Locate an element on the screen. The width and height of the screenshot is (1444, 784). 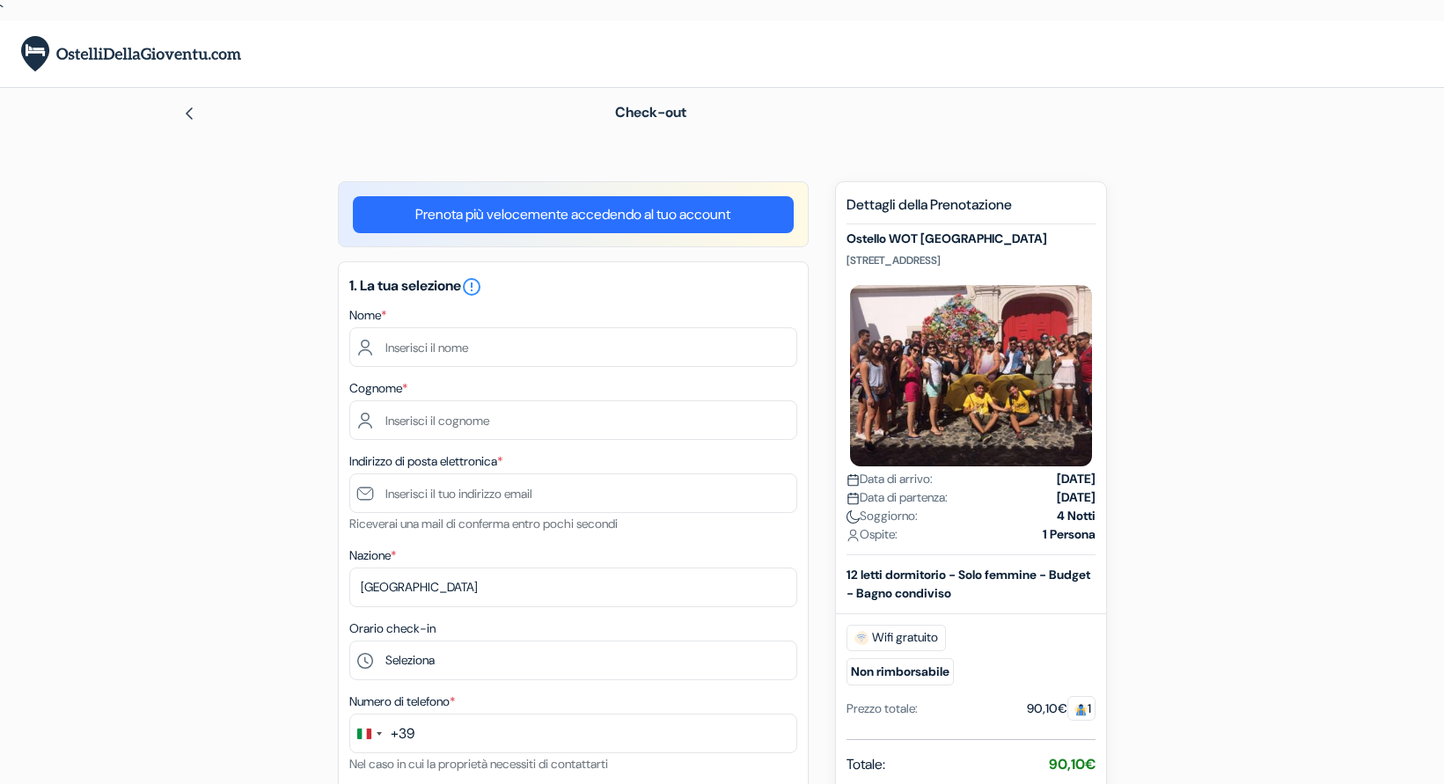
label: Numero di telefono is located at coordinates (402, 701).